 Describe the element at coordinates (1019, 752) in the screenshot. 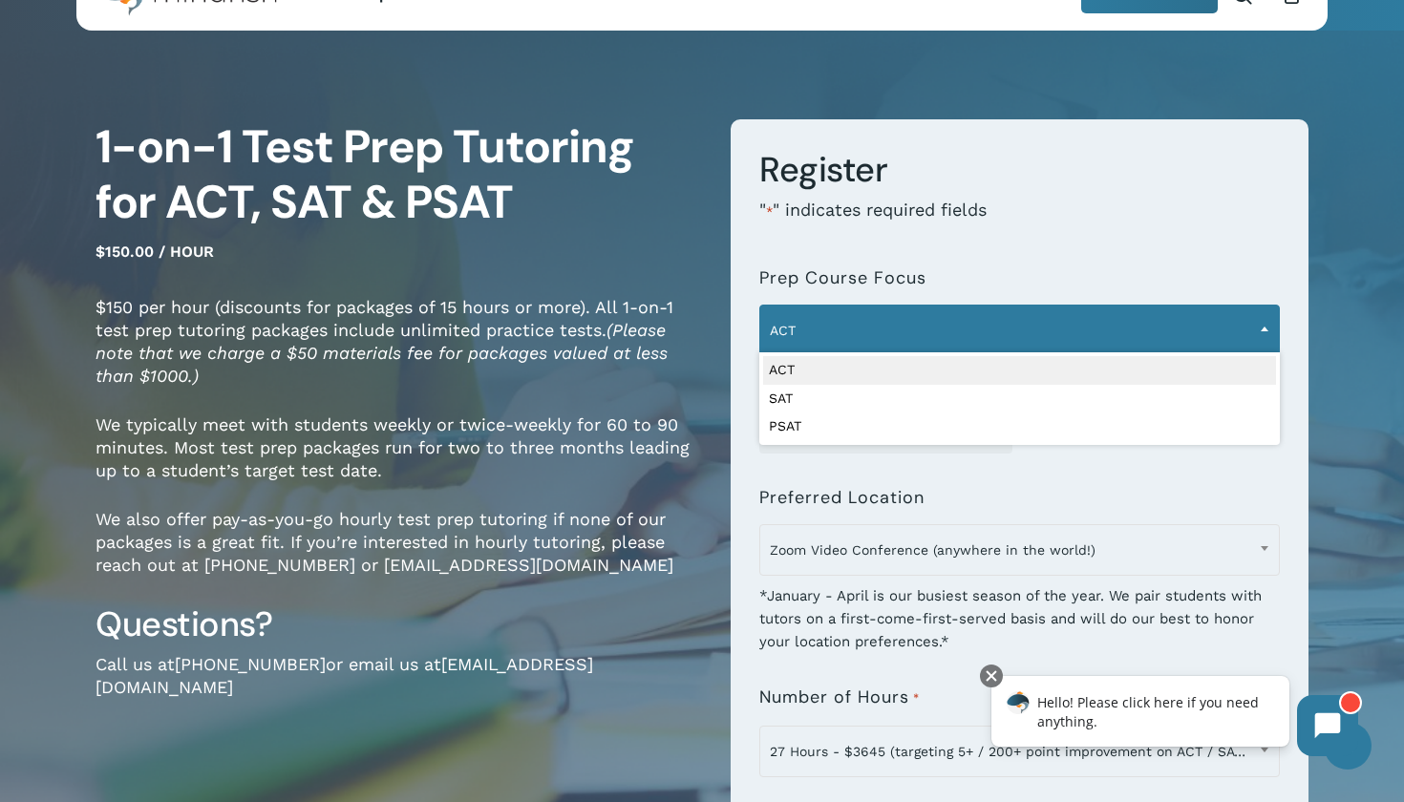

I see `span: 27 Hours - $3645 (targeting 5+ / 200+ point improvement on ACT / SAT; reg. $4050)` at that location.